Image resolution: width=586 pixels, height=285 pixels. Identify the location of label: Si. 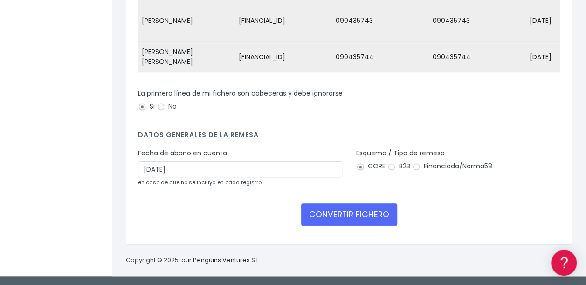
(146, 106).